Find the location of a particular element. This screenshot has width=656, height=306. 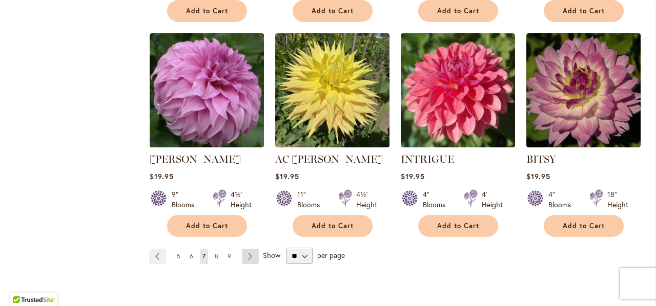

a: AC Jeri is located at coordinates (332, 144).